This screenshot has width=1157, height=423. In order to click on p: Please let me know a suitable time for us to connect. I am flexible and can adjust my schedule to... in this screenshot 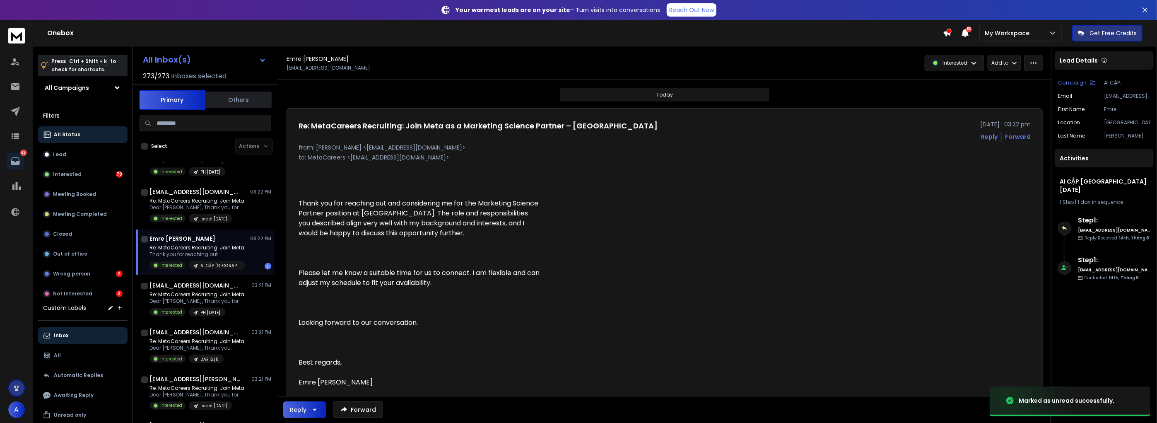, I will do `click(420, 278)`.